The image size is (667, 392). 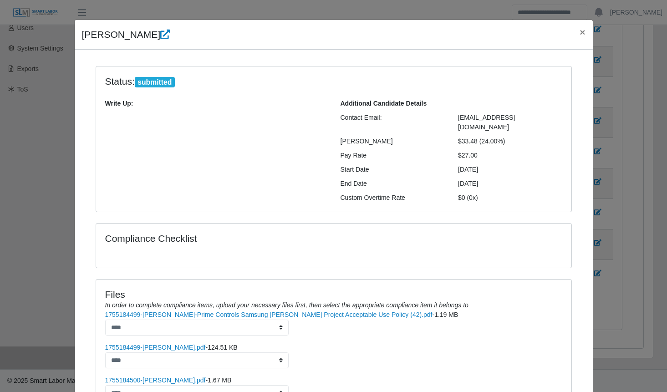 What do you see at coordinates (334, 294) in the screenshot?
I see `h4: Files` at bounding box center [334, 294].